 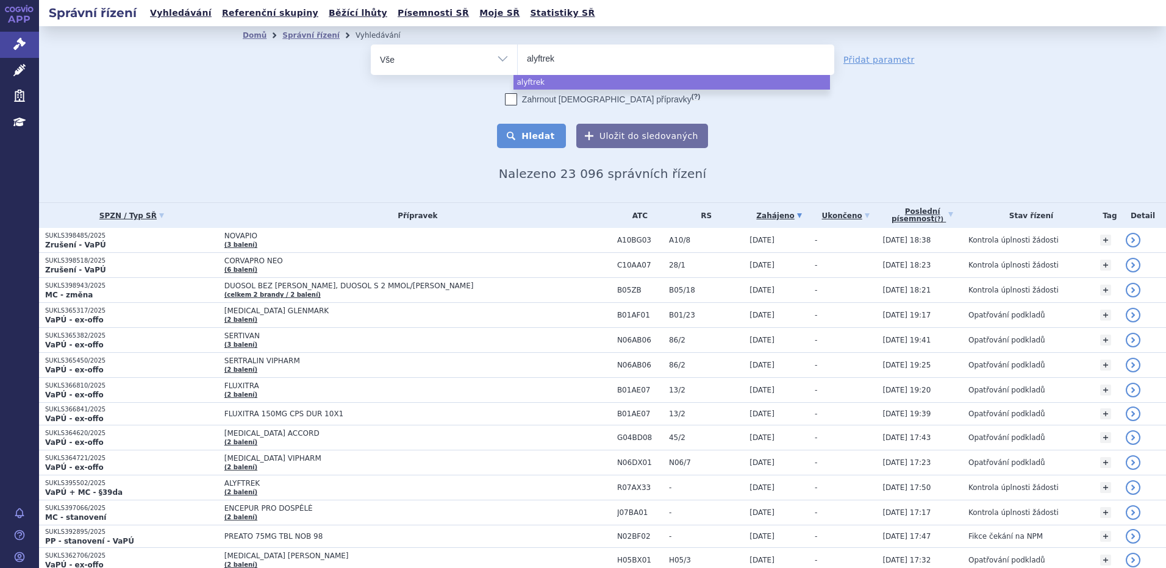 What do you see at coordinates (640, 537) in the screenshot?
I see `span: N02BF02` at bounding box center [640, 537].